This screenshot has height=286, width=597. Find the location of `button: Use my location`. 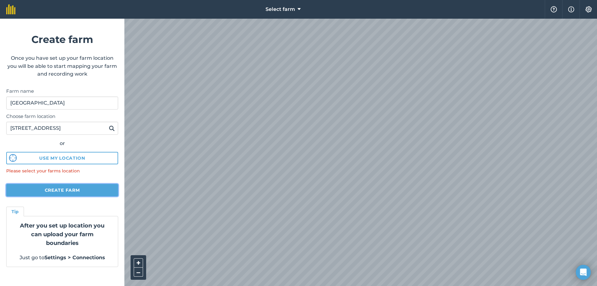

button: Use my location is located at coordinates (62, 158).